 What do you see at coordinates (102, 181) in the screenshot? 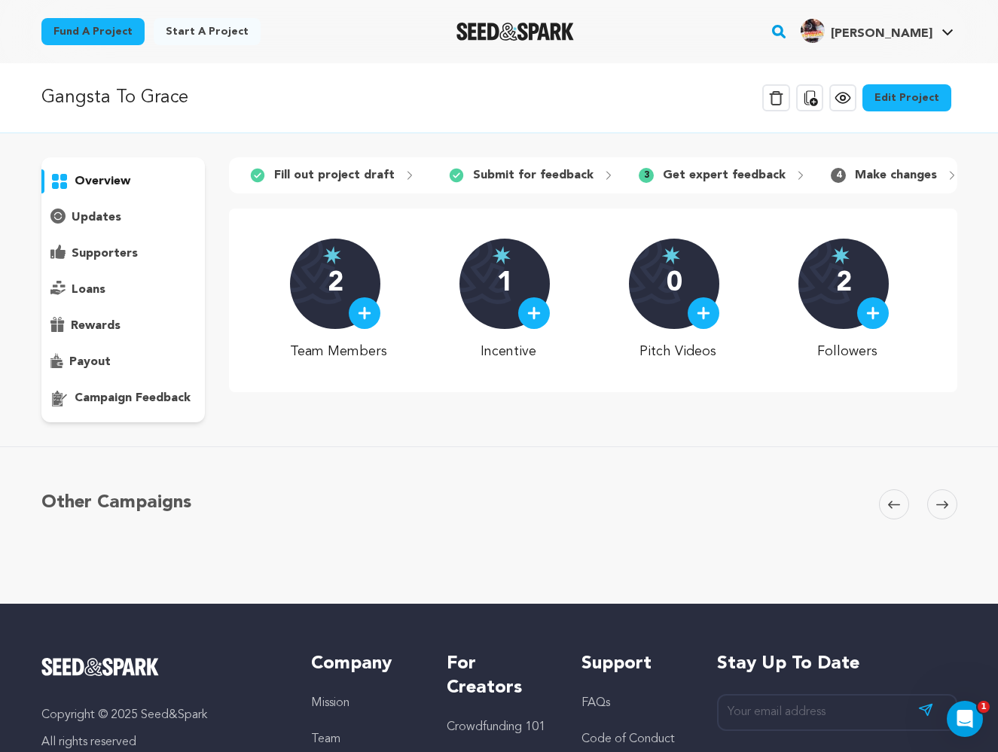
I see `p: overview` at bounding box center [102, 181].